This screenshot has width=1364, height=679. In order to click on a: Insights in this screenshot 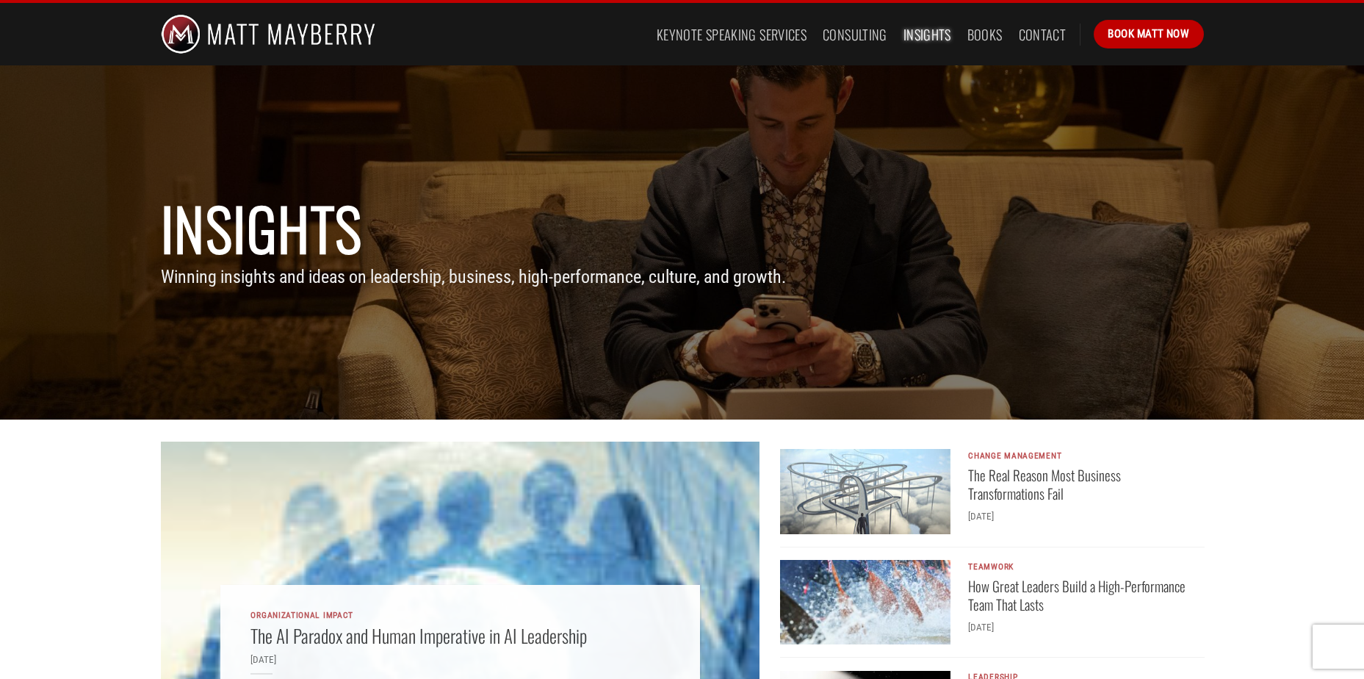, I will do `click(927, 35)`.